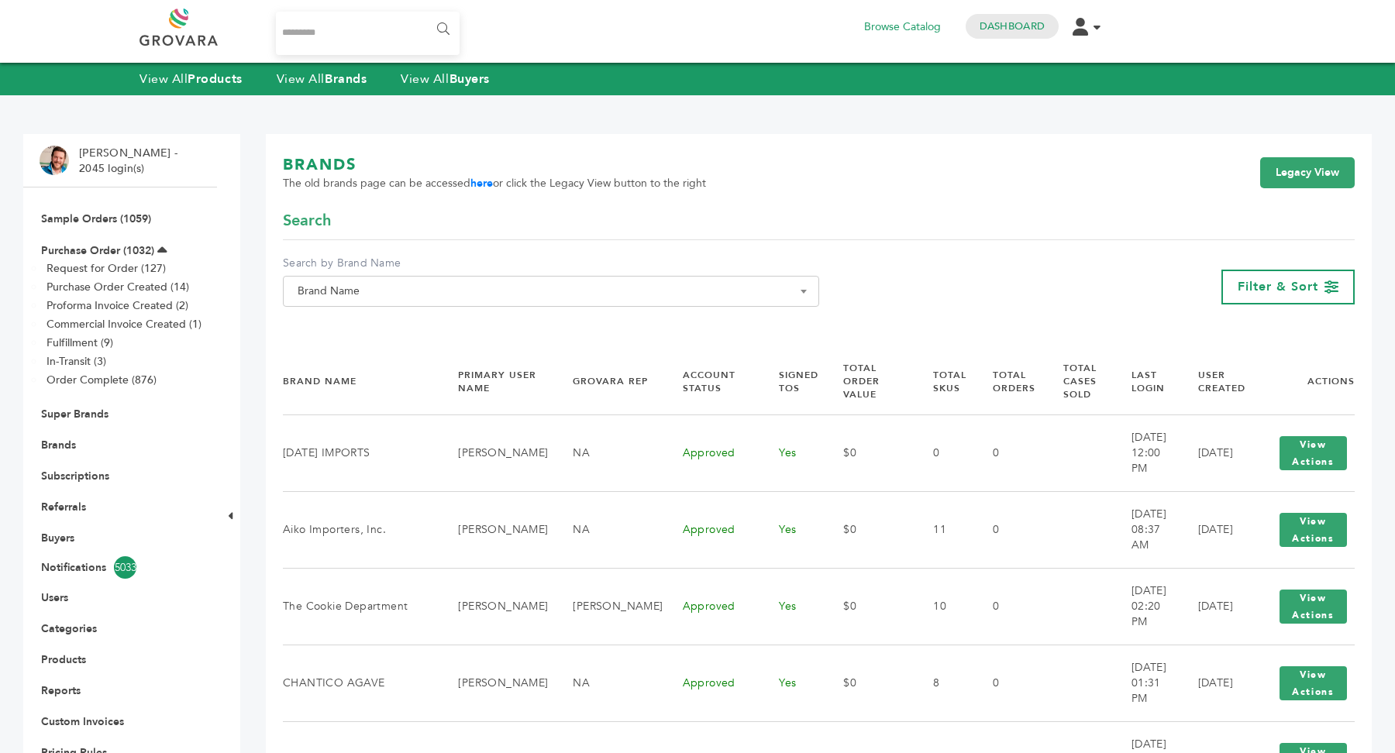 The height and width of the screenshot is (753, 1395). I want to click on span: Brand Name, so click(551, 291).